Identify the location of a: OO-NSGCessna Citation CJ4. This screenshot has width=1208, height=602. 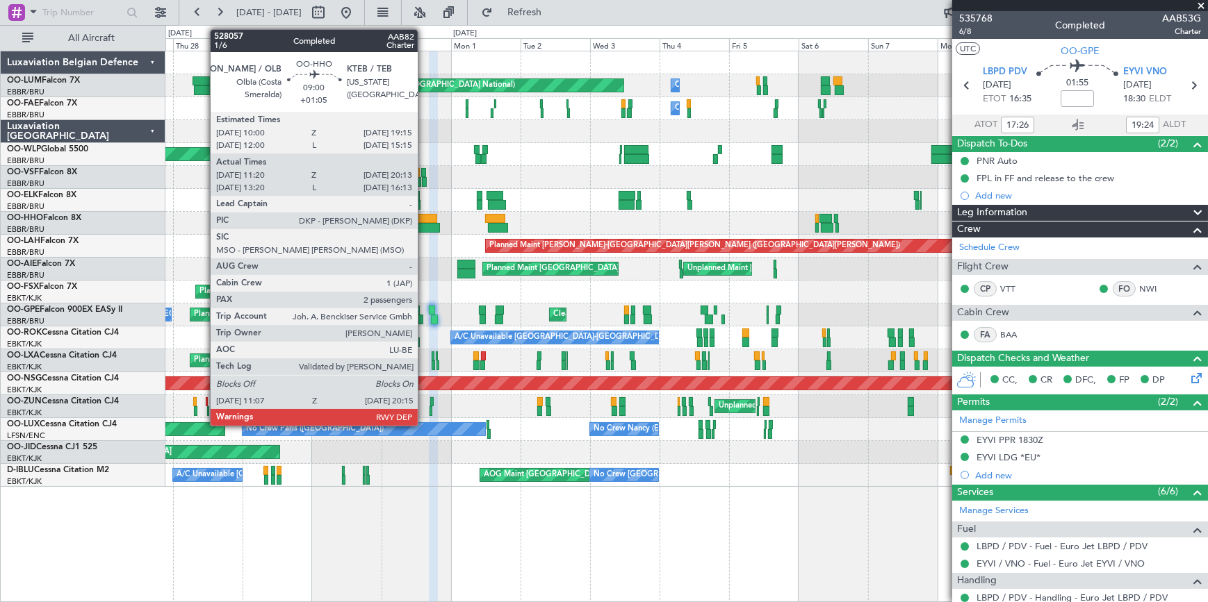
(63, 379).